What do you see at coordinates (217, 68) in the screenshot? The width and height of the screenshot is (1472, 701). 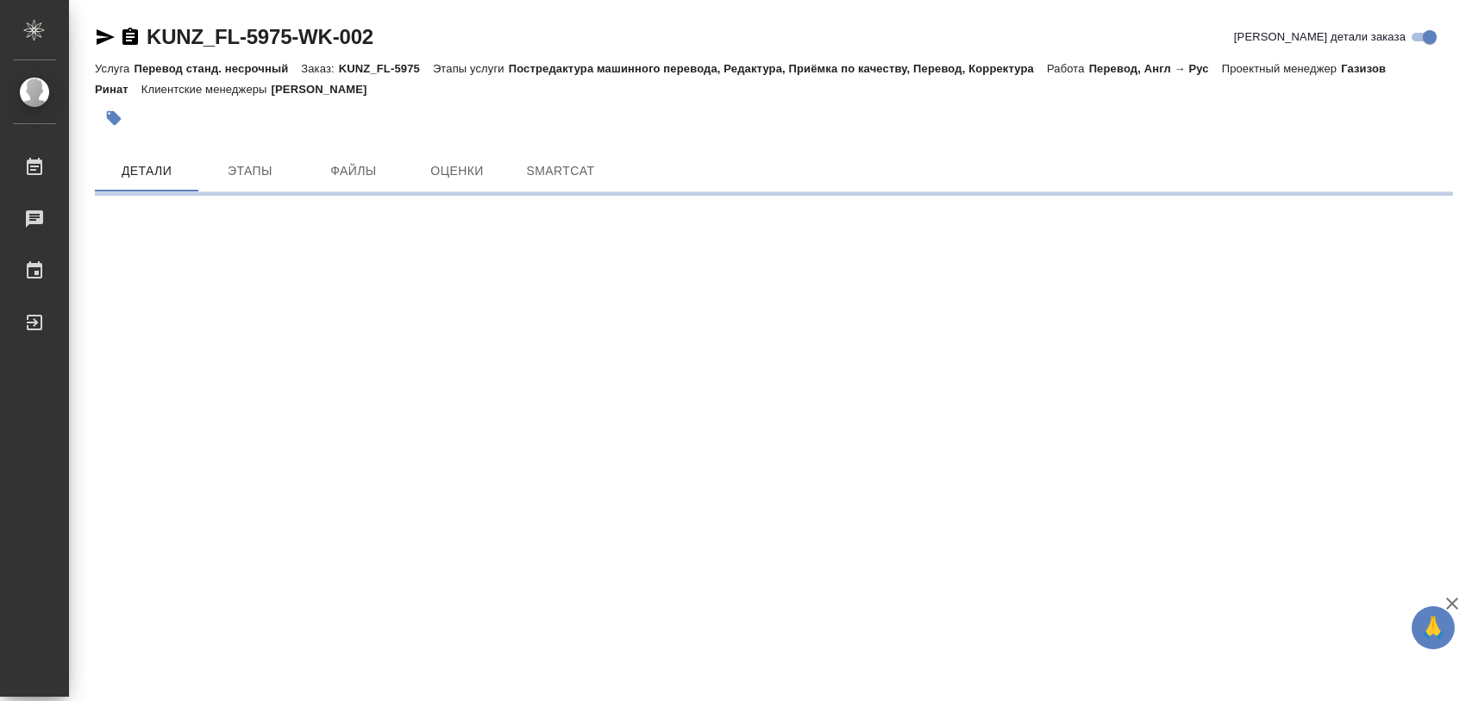 I see `p: Перевод станд. несрочный` at bounding box center [217, 68].